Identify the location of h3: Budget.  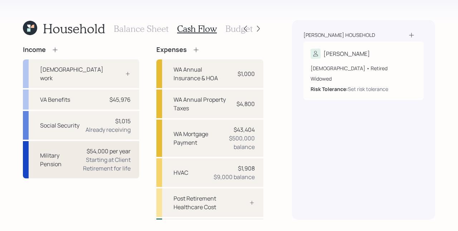
(239, 29).